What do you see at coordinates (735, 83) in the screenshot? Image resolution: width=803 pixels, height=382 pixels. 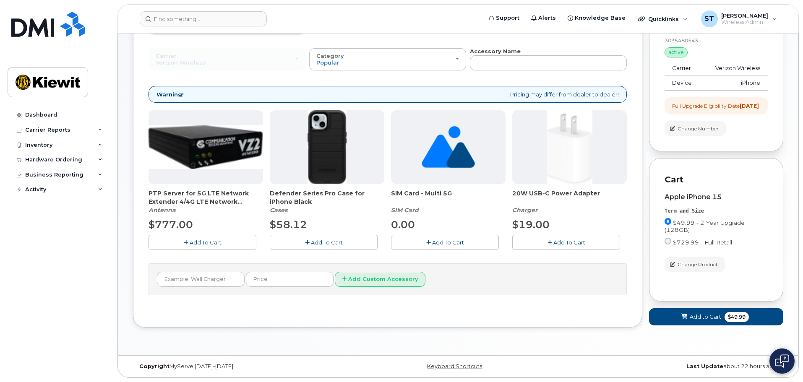 I see `td: iPhone` at bounding box center [735, 83].